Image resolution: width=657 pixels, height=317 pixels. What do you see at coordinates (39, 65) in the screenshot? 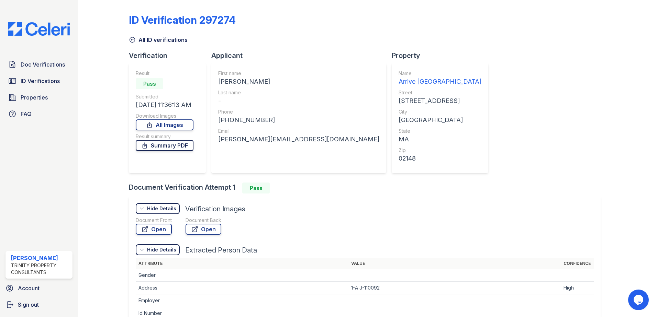
I see `a: Doc Verifications` at bounding box center [39, 65].